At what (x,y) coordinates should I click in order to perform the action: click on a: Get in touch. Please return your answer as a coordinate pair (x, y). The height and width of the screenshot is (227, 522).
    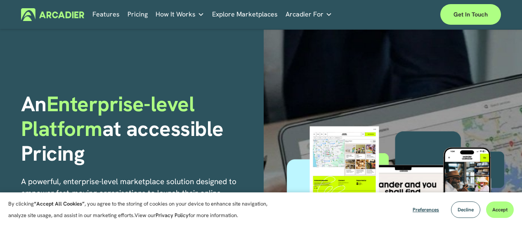
    Looking at the image, I should click on (471, 14).